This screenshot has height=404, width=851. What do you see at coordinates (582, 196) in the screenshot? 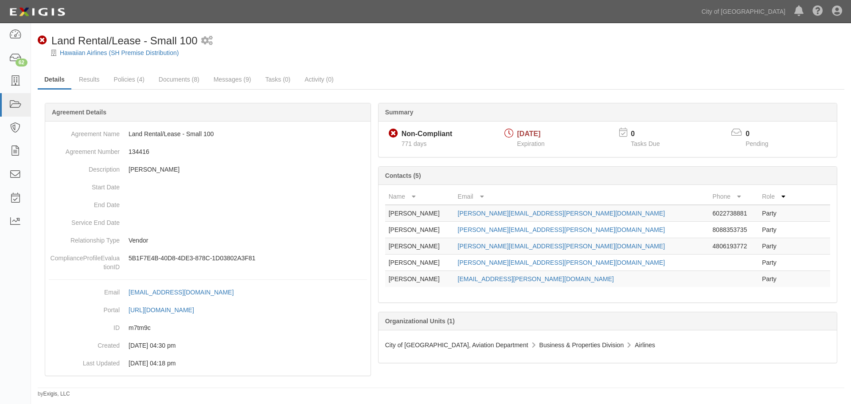
I see `th: Email` at bounding box center [582, 196].